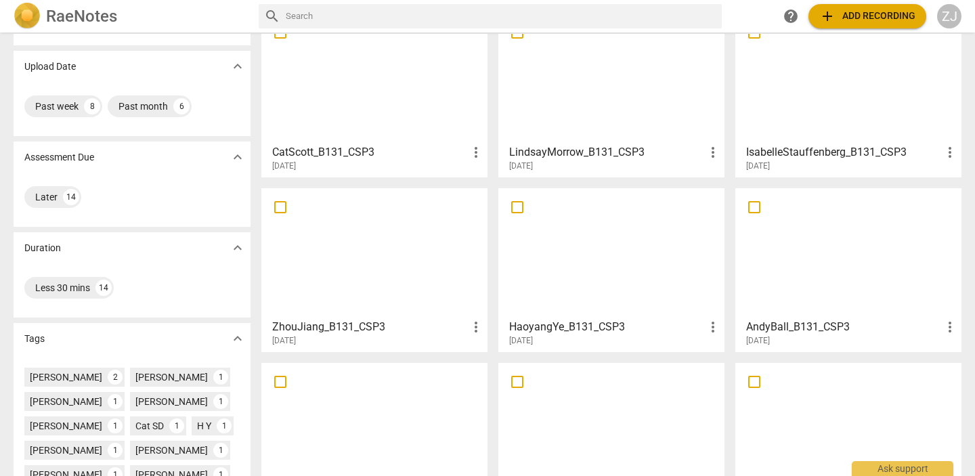 This screenshot has width=975, height=476. What do you see at coordinates (181, 106) in the screenshot?
I see `div: 6` at bounding box center [181, 106].